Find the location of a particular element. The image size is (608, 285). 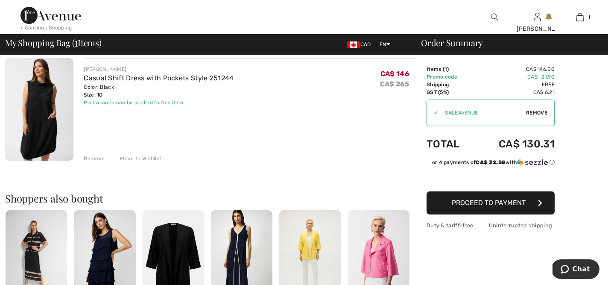

button: Proceed to Payment is located at coordinates (491, 203).